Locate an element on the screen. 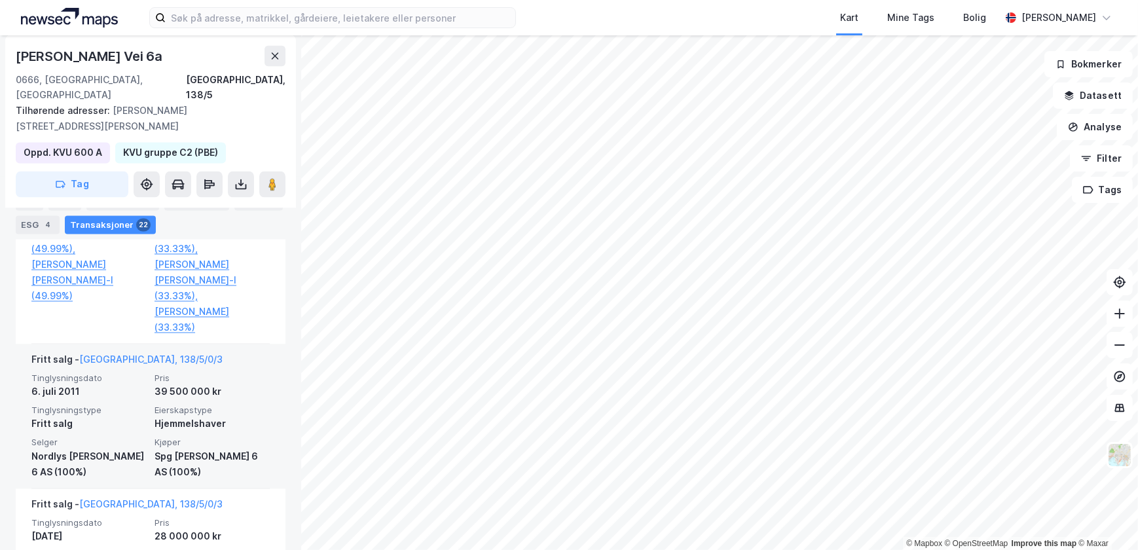 This screenshot has width=1138, height=550. div: 22 is located at coordinates (143, 225).